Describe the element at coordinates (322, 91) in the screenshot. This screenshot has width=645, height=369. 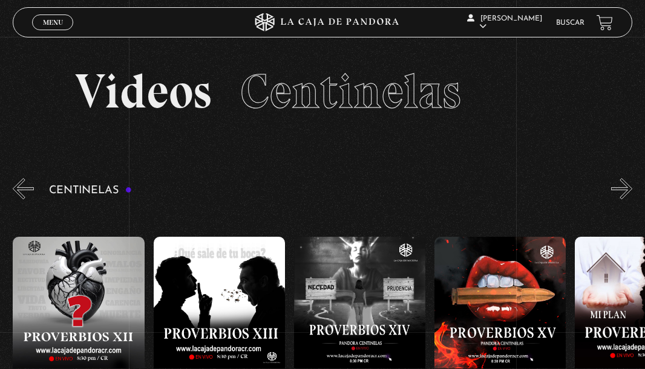
I see `h2: Videos` at that location.